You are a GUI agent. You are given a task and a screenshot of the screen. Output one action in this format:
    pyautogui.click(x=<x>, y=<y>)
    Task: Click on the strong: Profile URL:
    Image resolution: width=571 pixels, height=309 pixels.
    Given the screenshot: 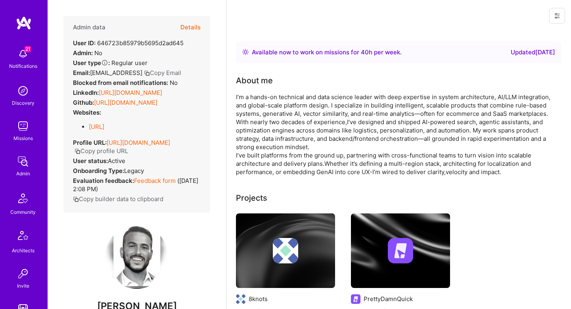 What is the action you would take?
    pyautogui.click(x=90, y=142)
    